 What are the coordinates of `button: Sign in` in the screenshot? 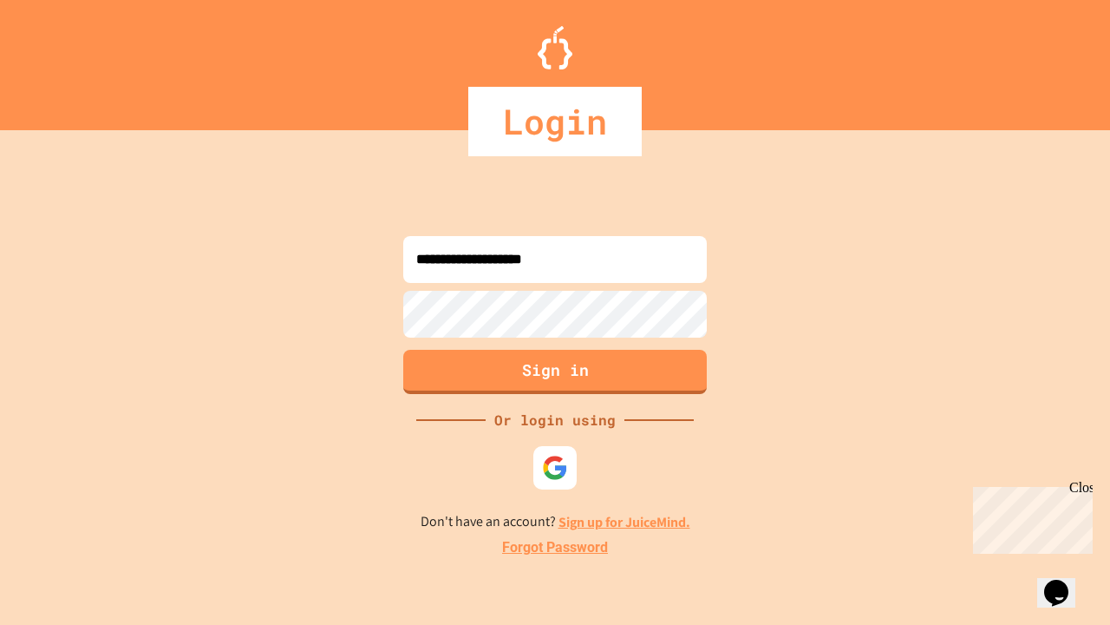 It's located at (555, 371).